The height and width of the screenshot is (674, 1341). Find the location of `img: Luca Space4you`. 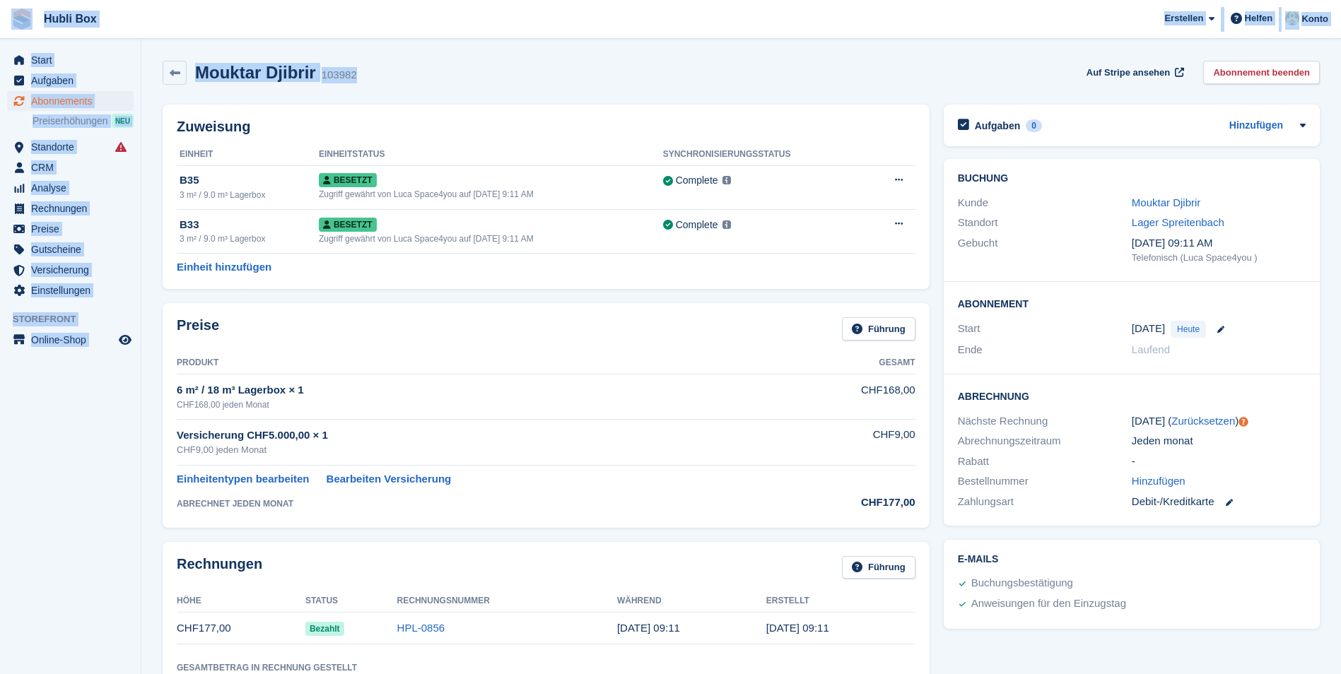

img: Luca Space4you is located at coordinates (1292, 18).